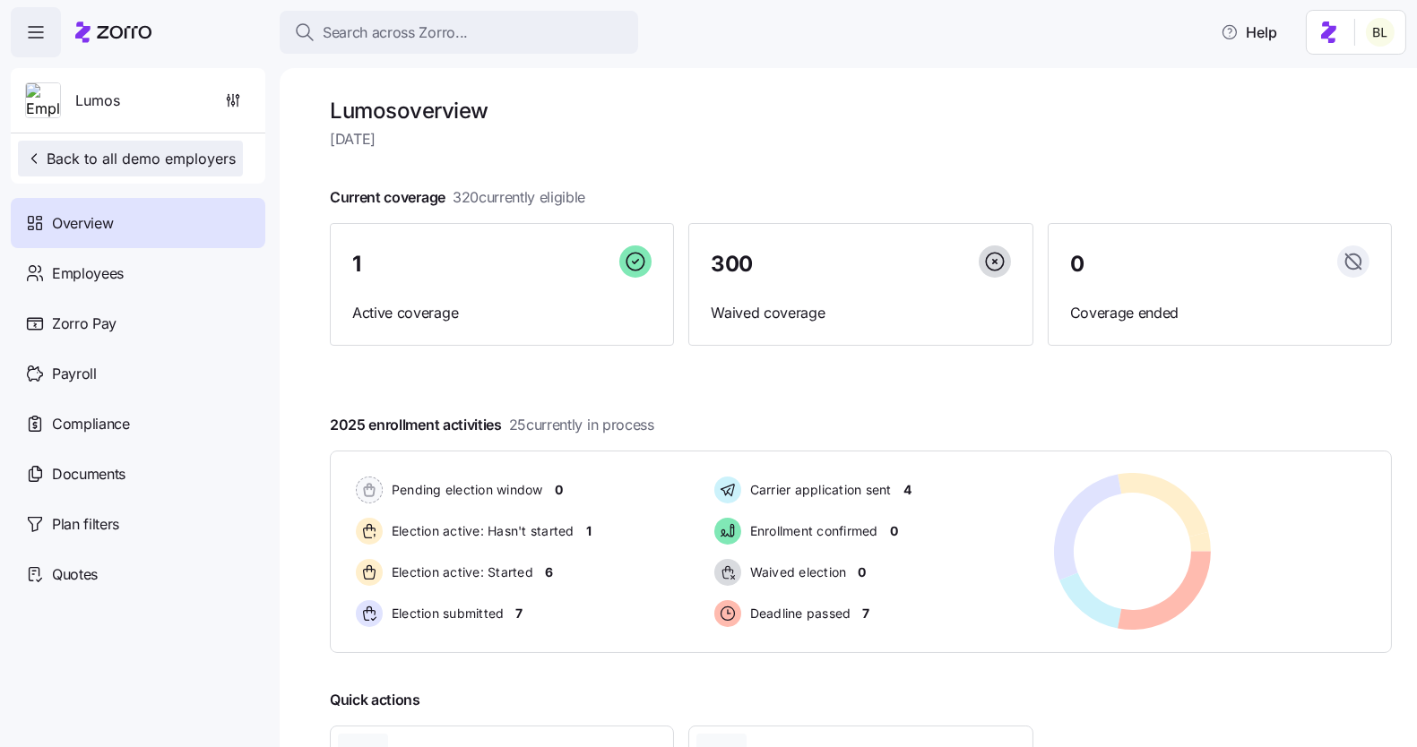 This screenshot has height=747, width=1417. What do you see at coordinates (88, 273) in the screenshot?
I see `span: Employees` at bounding box center [88, 273].